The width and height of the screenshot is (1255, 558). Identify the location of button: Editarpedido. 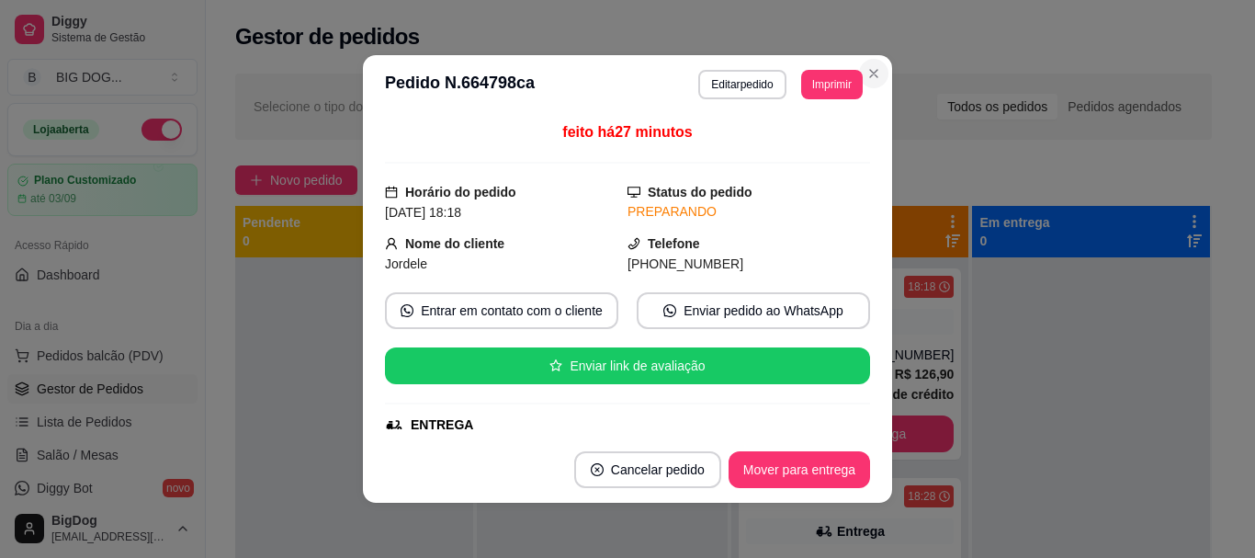
(741, 84).